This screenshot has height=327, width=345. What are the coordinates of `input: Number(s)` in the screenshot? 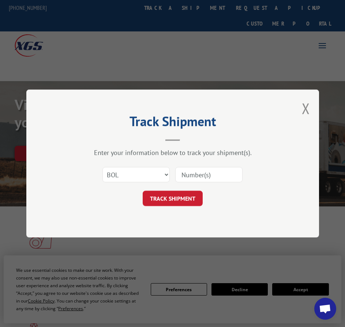 It's located at (209, 175).